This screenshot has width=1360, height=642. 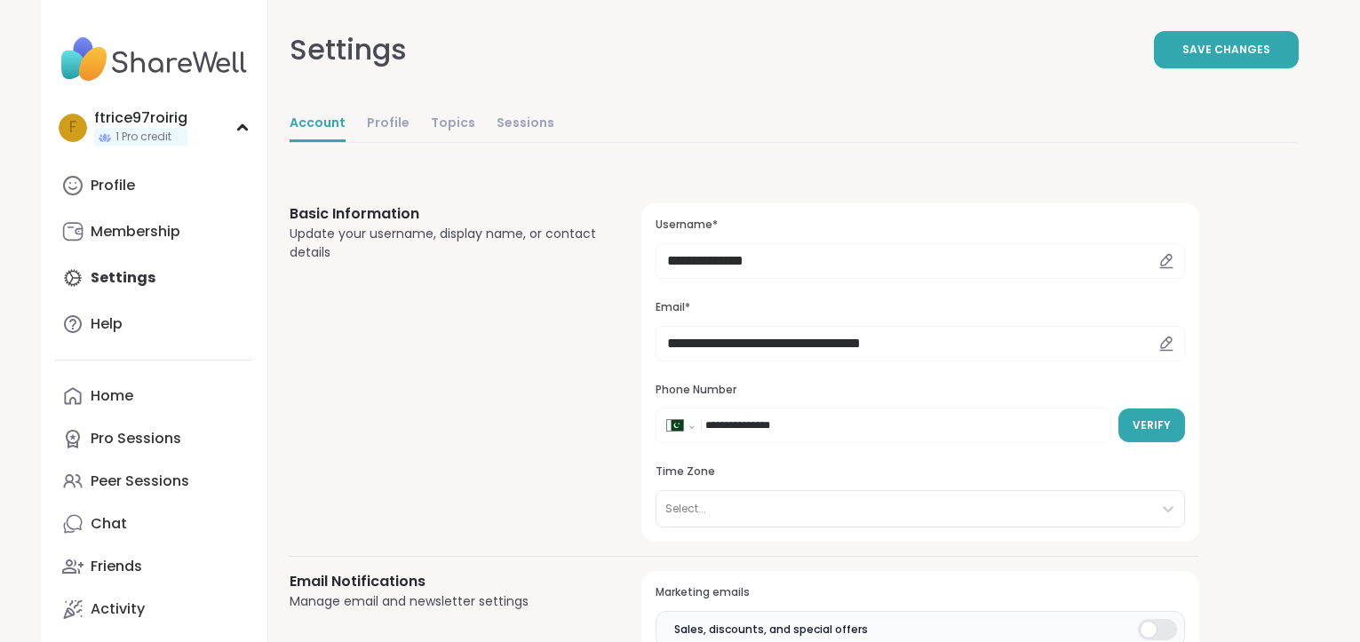 What do you see at coordinates (113, 186) in the screenshot?
I see `div: Profile` at bounding box center [113, 186].